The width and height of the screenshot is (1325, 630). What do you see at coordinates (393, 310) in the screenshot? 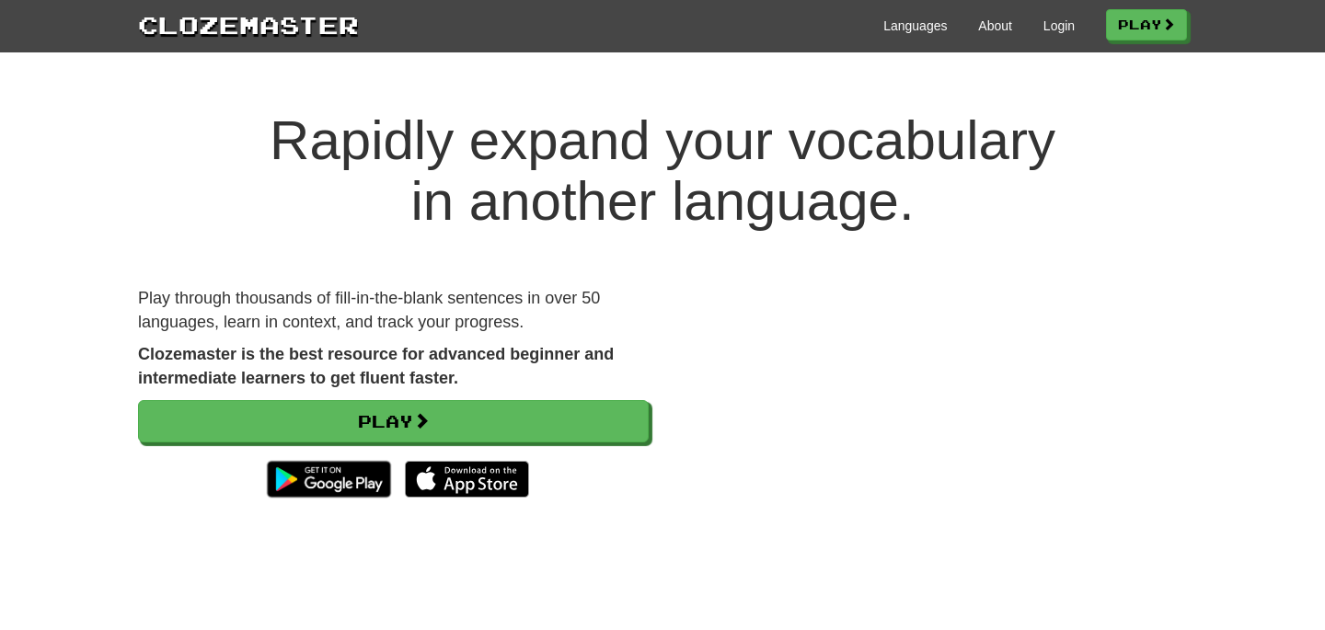
I see `p: Play through thousands of fill-in-the-blank sentences in over 50 languages, learn in context, and...` at bounding box center [393, 310].